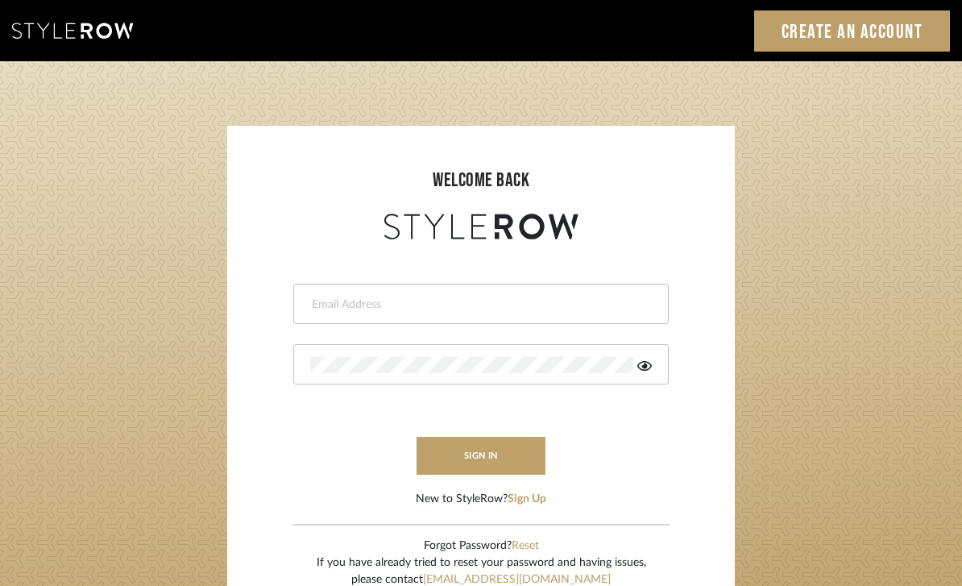 This screenshot has height=586, width=962. What do you see at coordinates (479, 305) in the screenshot?
I see `input: Email Address` at bounding box center [479, 305].